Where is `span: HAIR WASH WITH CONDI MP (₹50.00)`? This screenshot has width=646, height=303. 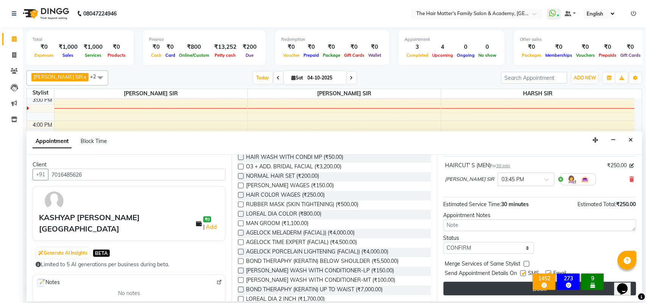
span: HAIR WASH WITH CONDI MP (₹50.00) is located at coordinates (294, 158).